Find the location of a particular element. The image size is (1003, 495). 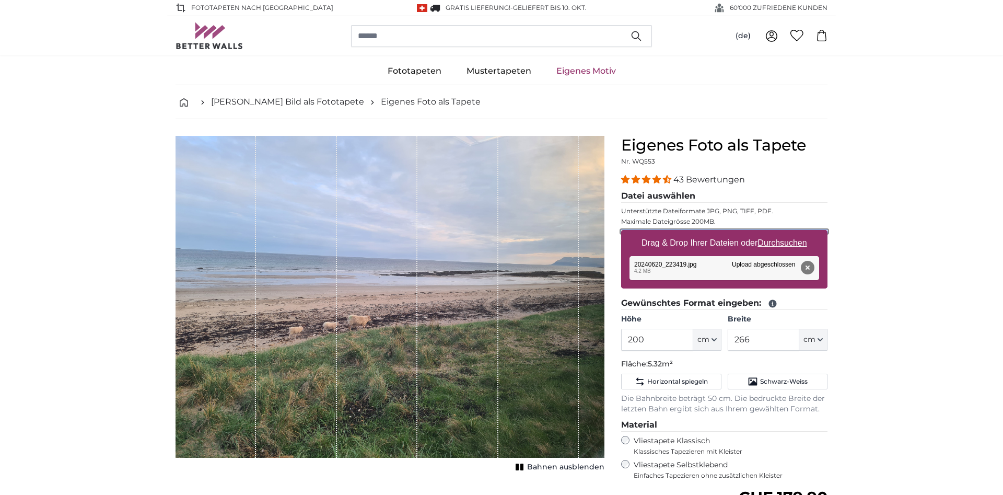

legend: Material is located at coordinates (724, 425).